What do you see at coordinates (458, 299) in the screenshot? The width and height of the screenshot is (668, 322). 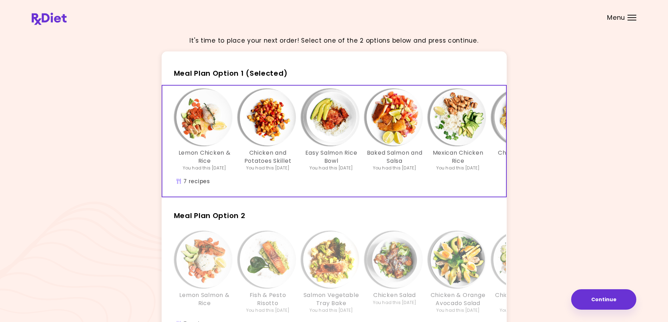 I see `h3: Chicken & Orange Avocado Salad` at bounding box center [458, 299].